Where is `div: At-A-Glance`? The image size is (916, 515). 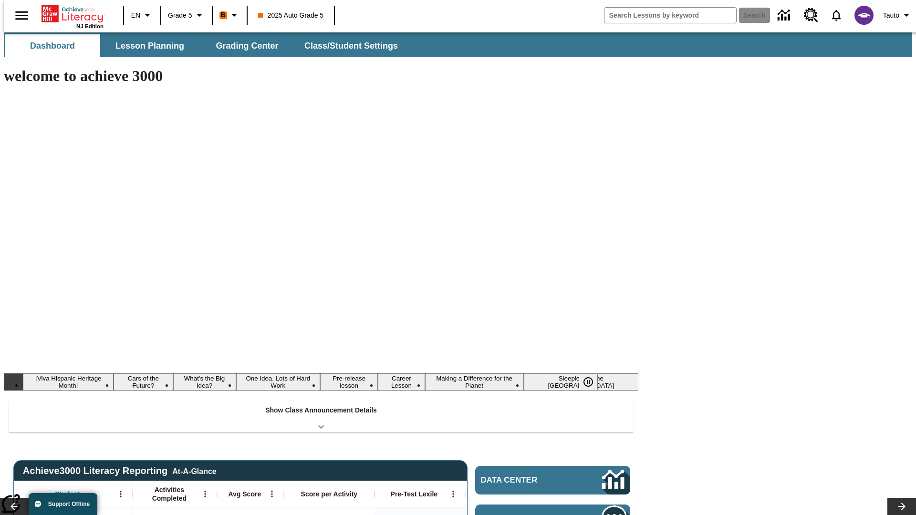 div: At-A-Glance is located at coordinates (194, 471).